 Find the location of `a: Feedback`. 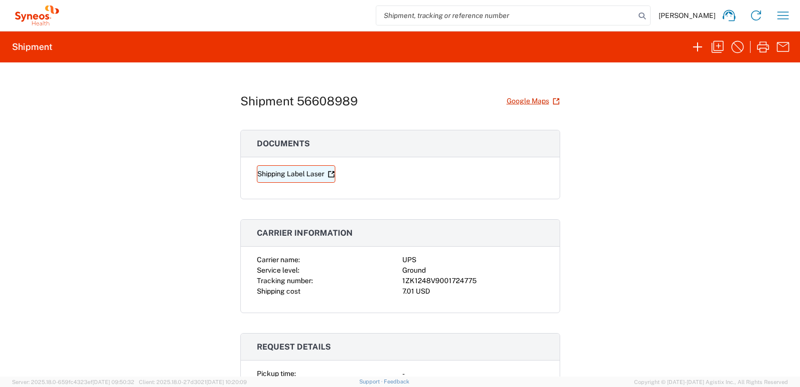

a: Feedback is located at coordinates (396, 382).